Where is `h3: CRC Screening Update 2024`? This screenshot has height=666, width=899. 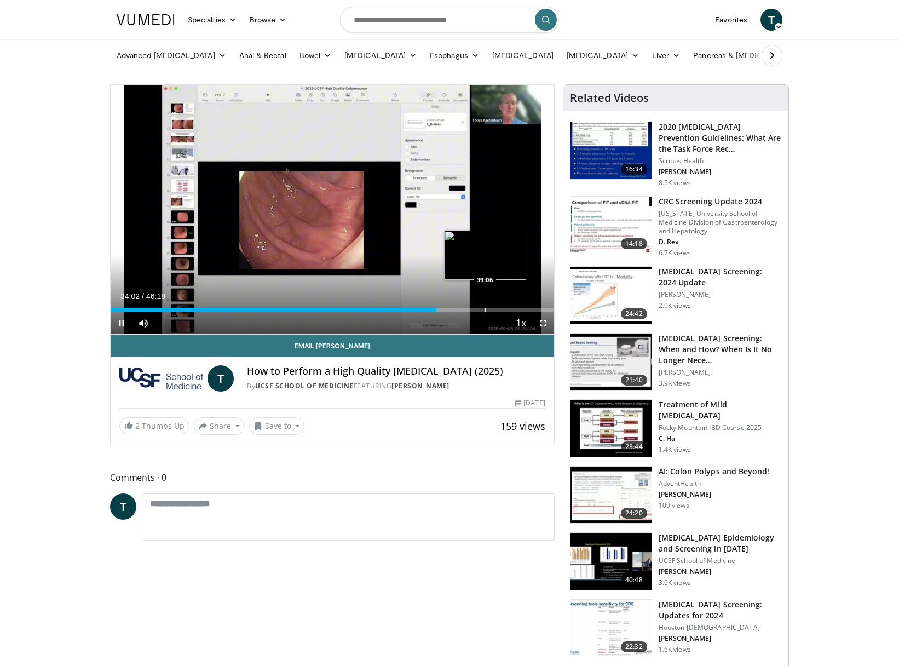 h3: CRC Screening Update 2024 is located at coordinates (720, 202).